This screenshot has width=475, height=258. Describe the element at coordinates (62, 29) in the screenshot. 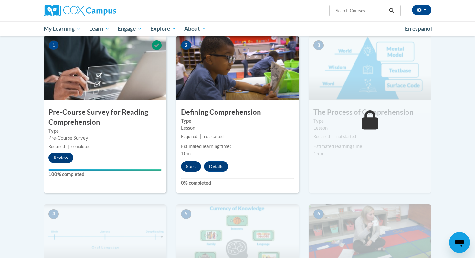

I see `a: My Learning` at that location.